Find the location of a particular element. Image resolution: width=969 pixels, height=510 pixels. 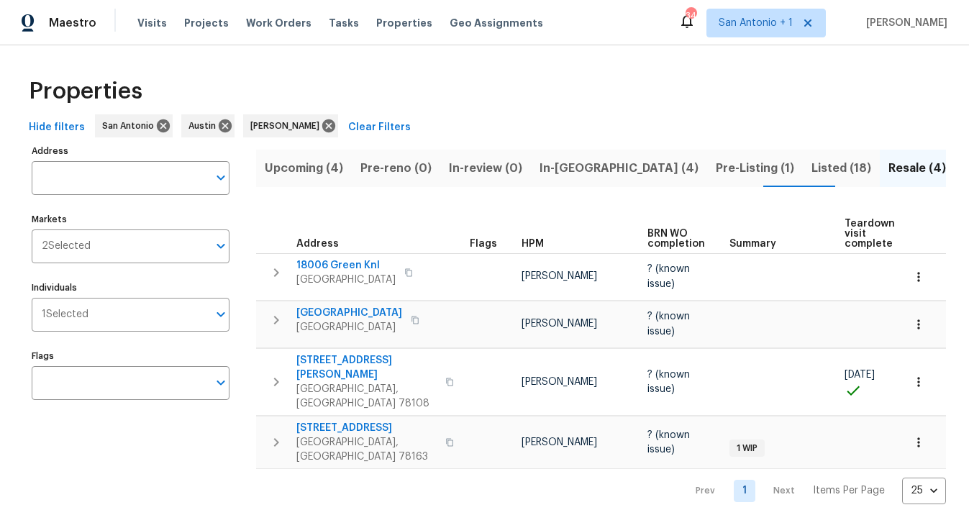

label: Individuals is located at coordinates (130, 288).